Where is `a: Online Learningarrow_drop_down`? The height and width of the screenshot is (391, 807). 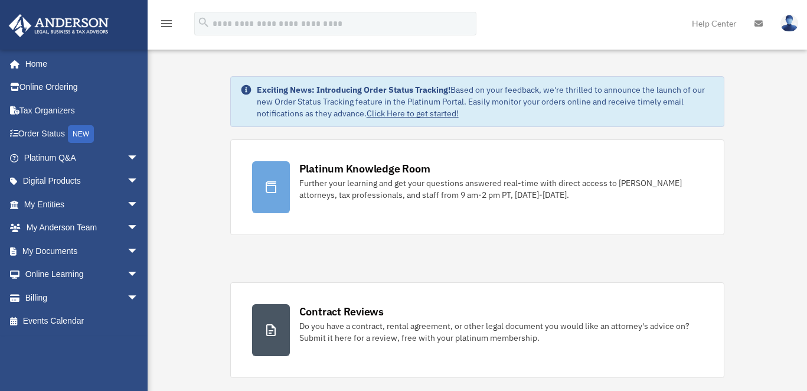 a: Online Learningarrow_drop_down is located at coordinates (82, 275).